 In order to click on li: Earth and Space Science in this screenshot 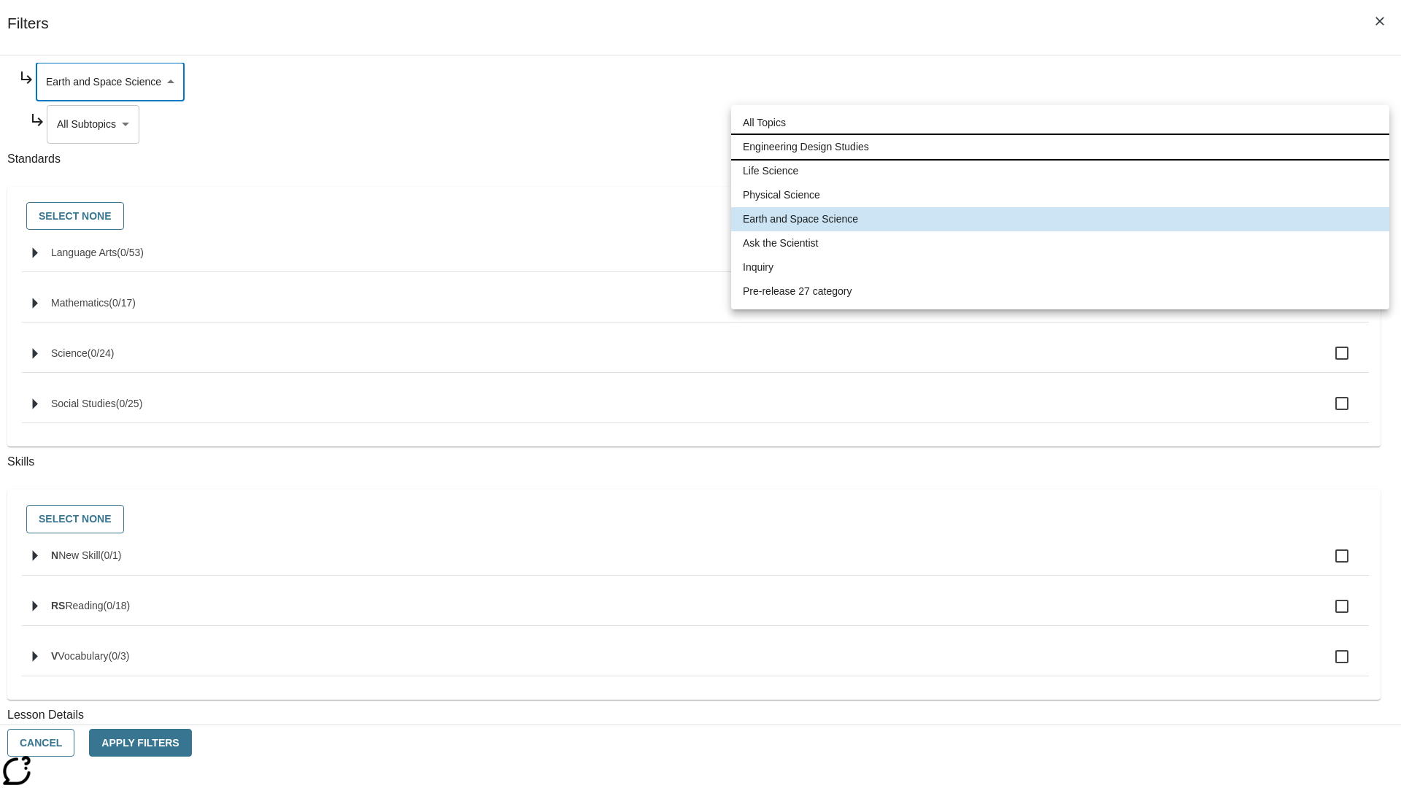, I will do `click(1060, 219)`.